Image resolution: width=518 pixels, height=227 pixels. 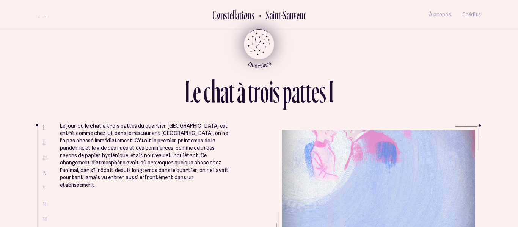 I want to click on div: c, so click(x=207, y=91).